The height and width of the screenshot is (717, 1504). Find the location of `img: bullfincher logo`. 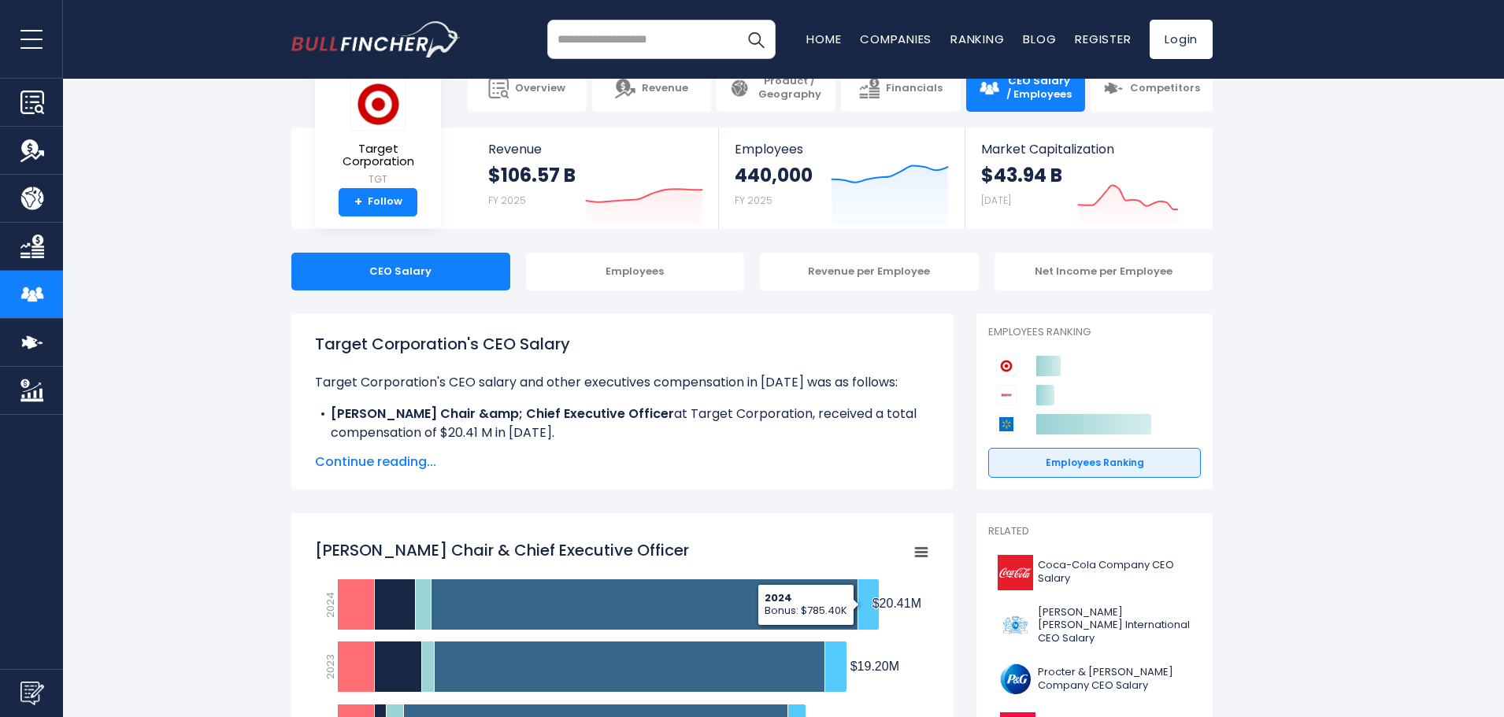

img: bullfincher logo is located at coordinates (376, 39).